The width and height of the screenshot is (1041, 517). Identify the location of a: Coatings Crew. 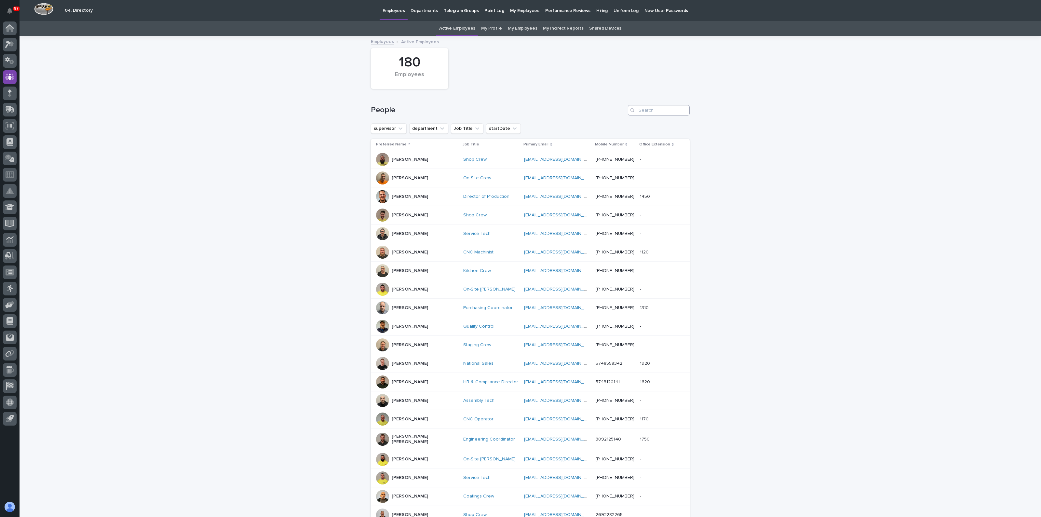
(479, 496).